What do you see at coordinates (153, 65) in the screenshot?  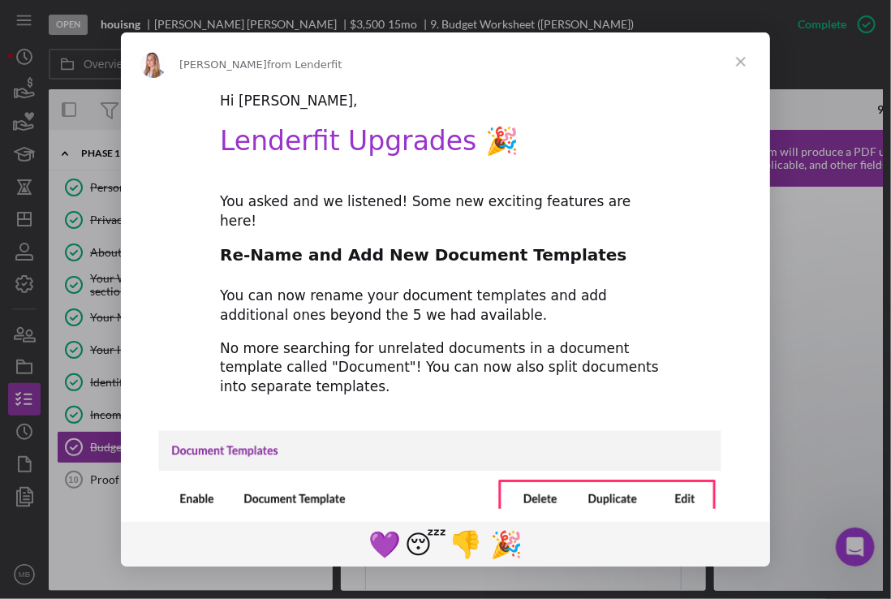 I see `img: Profile image for Allison` at bounding box center [153, 65].